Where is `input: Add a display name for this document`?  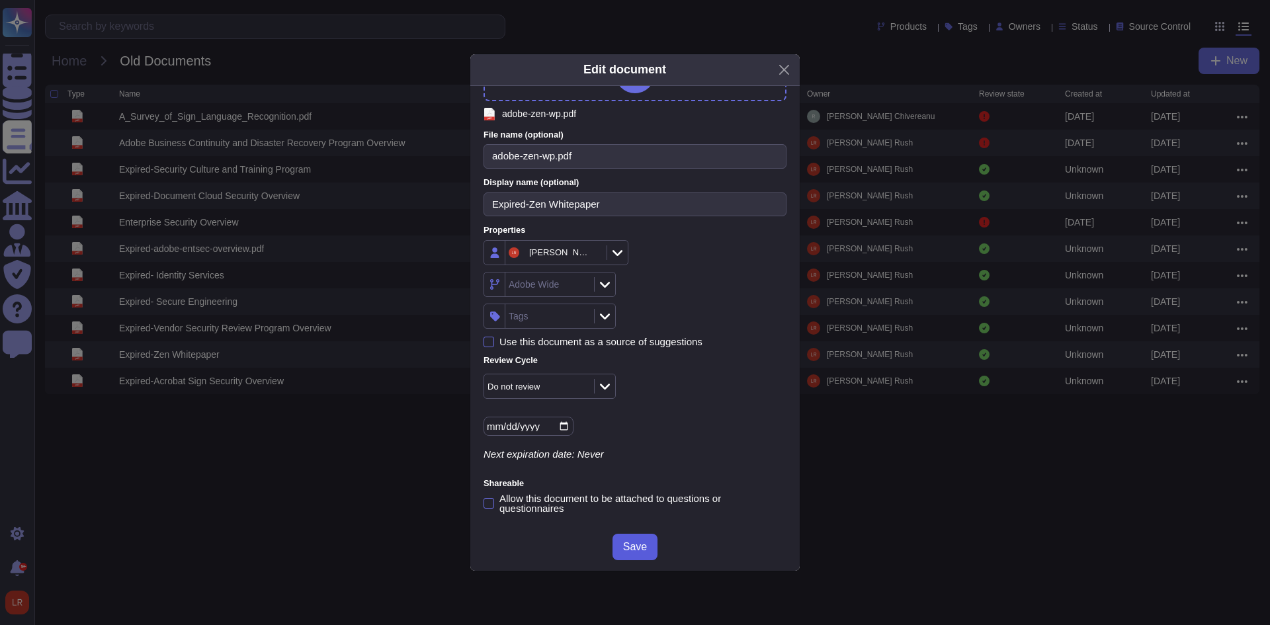
input: Add a display name for this document is located at coordinates (635, 204).